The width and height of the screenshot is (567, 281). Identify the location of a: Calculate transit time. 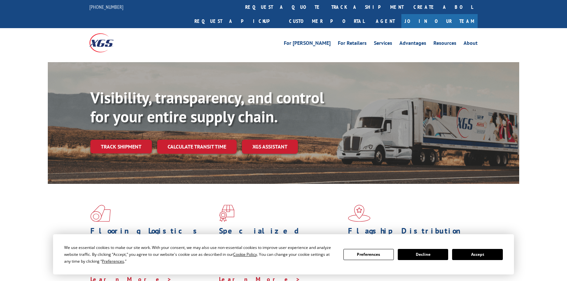
(197, 147).